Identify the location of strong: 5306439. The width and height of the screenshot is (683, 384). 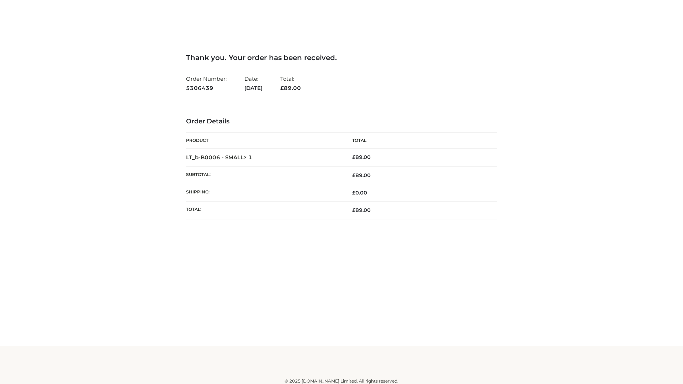
(206, 88).